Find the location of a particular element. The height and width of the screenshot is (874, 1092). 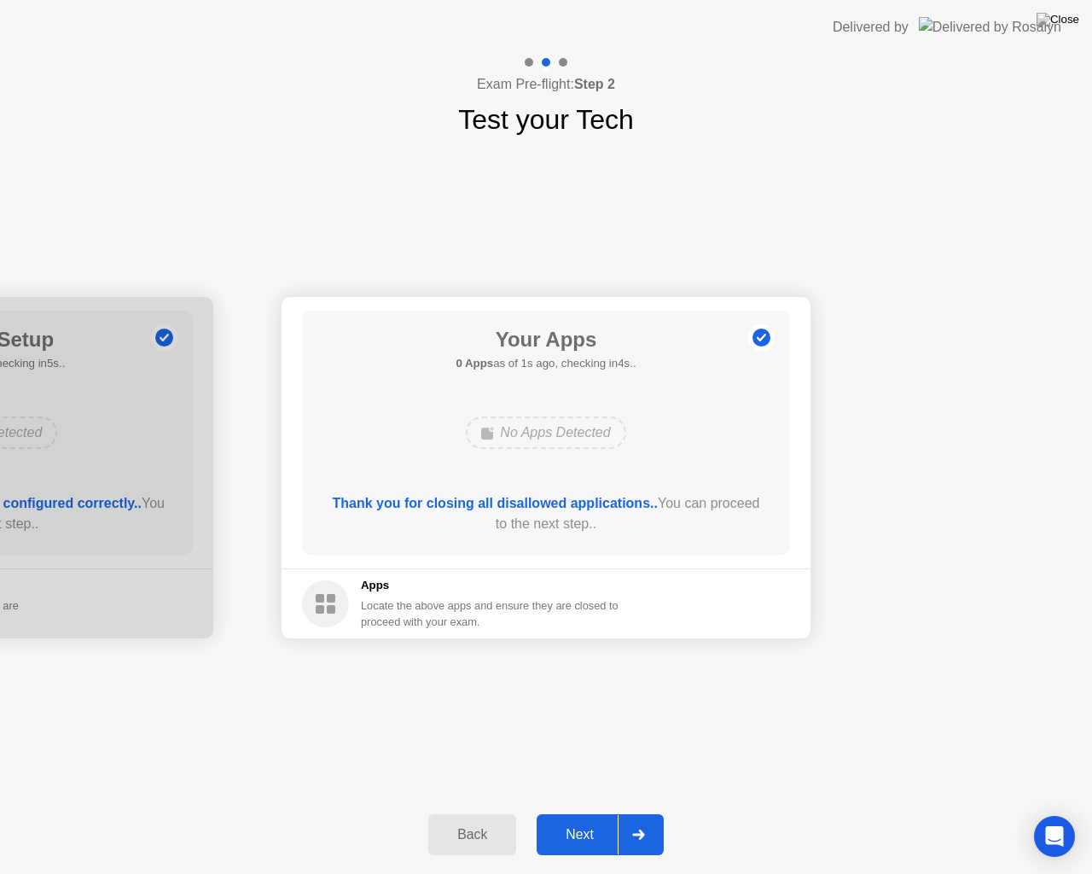

h5: Apps is located at coordinates (490, 585).